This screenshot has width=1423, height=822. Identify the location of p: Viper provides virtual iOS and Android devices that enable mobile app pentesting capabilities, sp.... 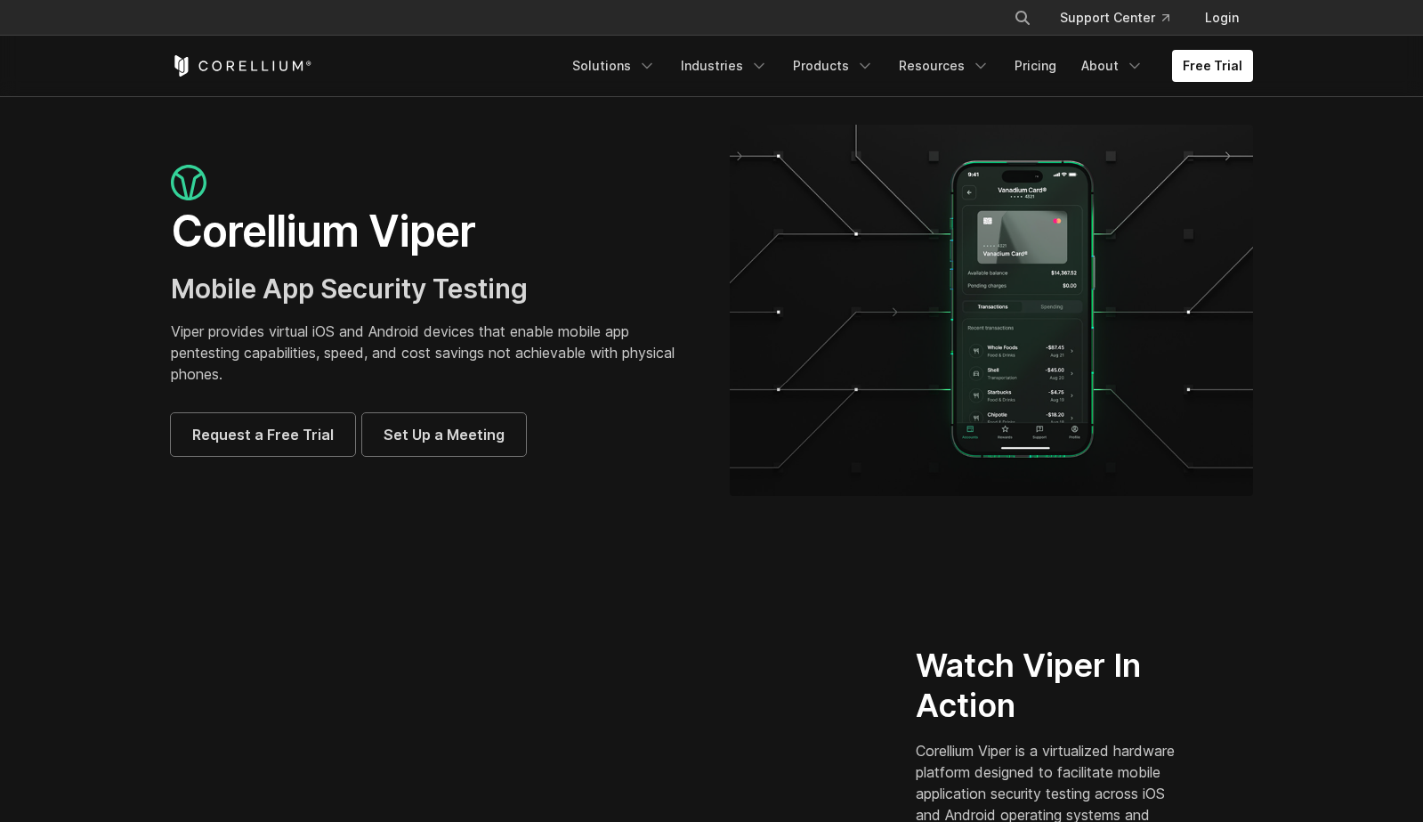
(433, 352).